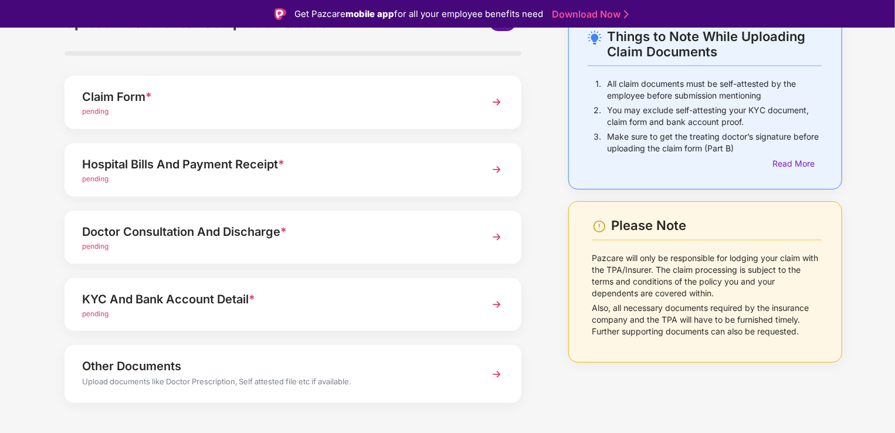 Image resolution: width=895 pixels, height=433 pixels. Describe the element at coordinates (597, 142) in the screenshot. I see `p: 3.` at that location.